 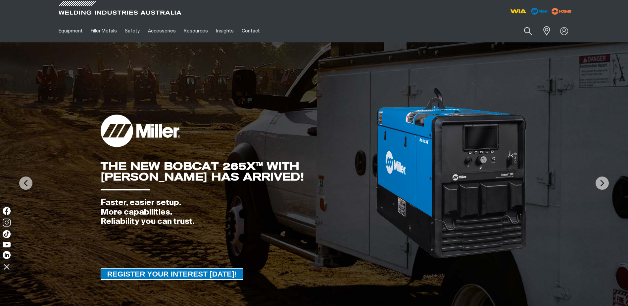 What do you see at coordinates (7, 223) in the screenshot?
I see `img: Instagram` at bounding box center [7, 223].